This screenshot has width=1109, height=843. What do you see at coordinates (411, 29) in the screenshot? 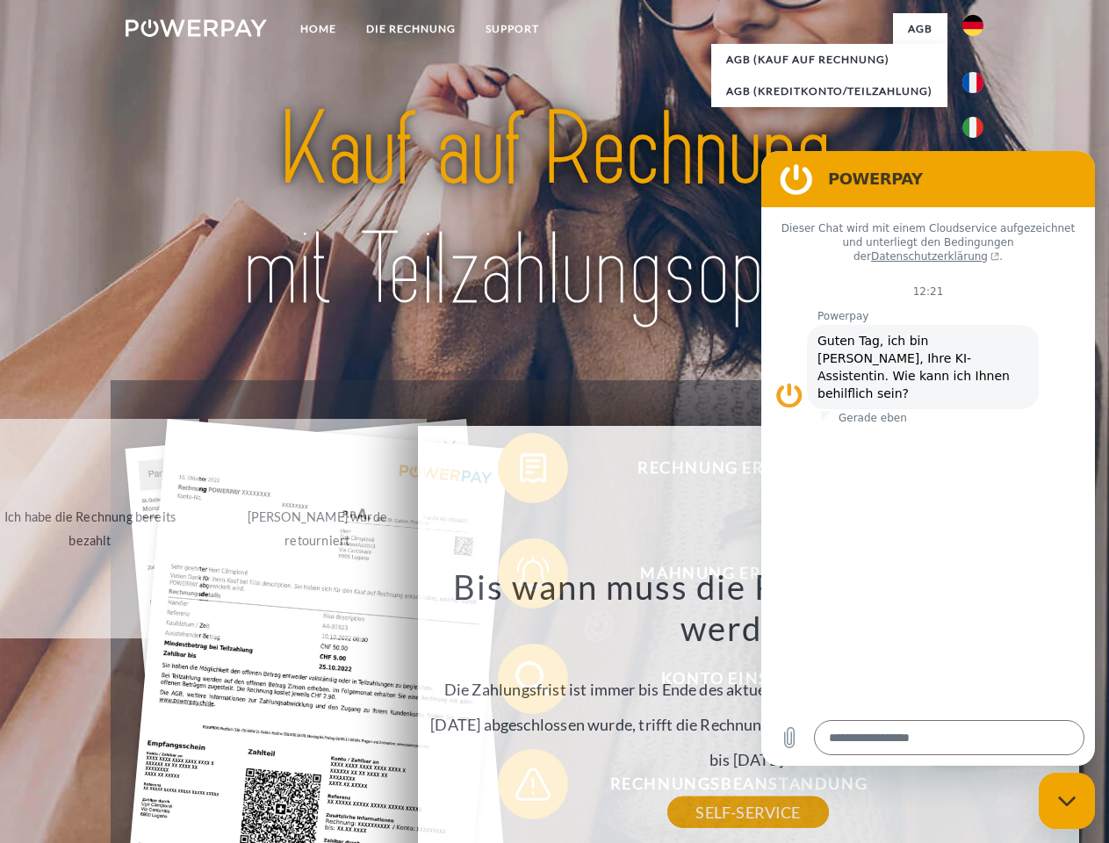
I see `a: DIE RECHNUNG` at bounding box center [411, 29].